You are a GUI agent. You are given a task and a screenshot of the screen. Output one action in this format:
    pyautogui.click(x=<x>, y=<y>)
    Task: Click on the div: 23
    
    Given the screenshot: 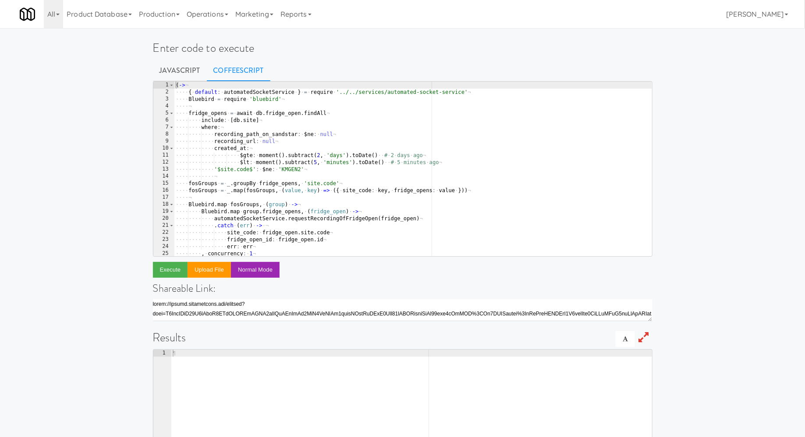 What is the action you would take?
    pyautogui.click(x=164, y=239)
    